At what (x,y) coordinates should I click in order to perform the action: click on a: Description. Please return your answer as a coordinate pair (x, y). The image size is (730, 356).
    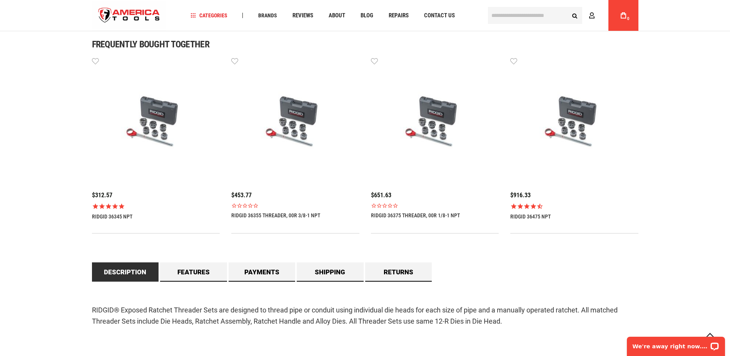
    Looking at the image, I should click on (125, 272).